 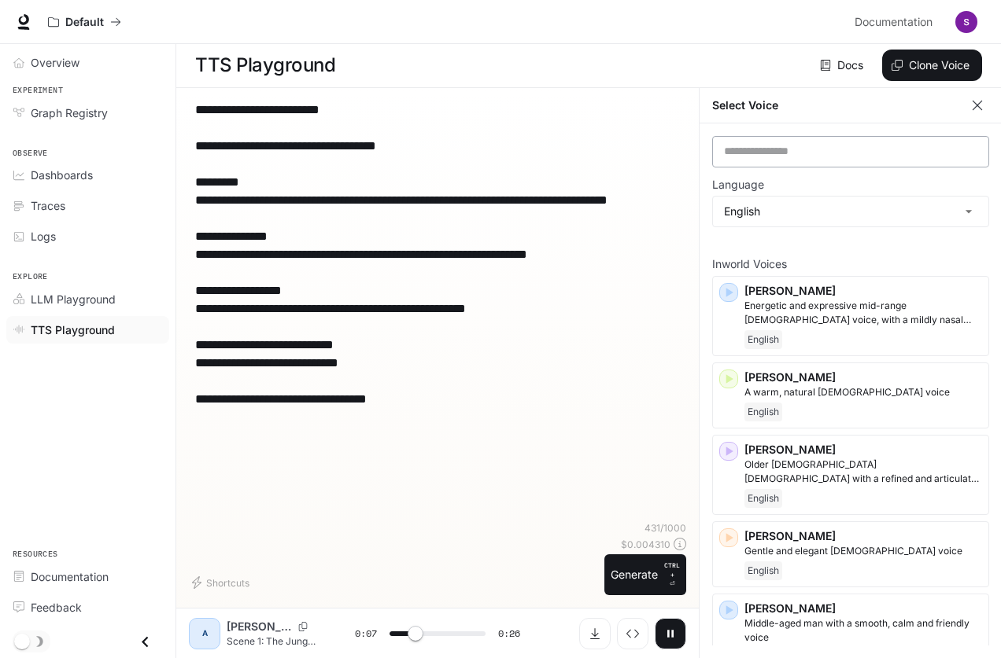 What do you see at coordinates (738, 185) in the screenshot?
I see `p: Language` at bounding box center [738, 185].